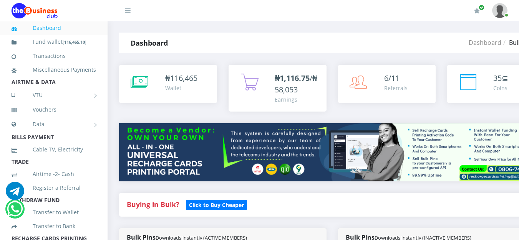 The height and width of the screenshot is (240, 519). I want to click on img: Logo, so click(35, 11).